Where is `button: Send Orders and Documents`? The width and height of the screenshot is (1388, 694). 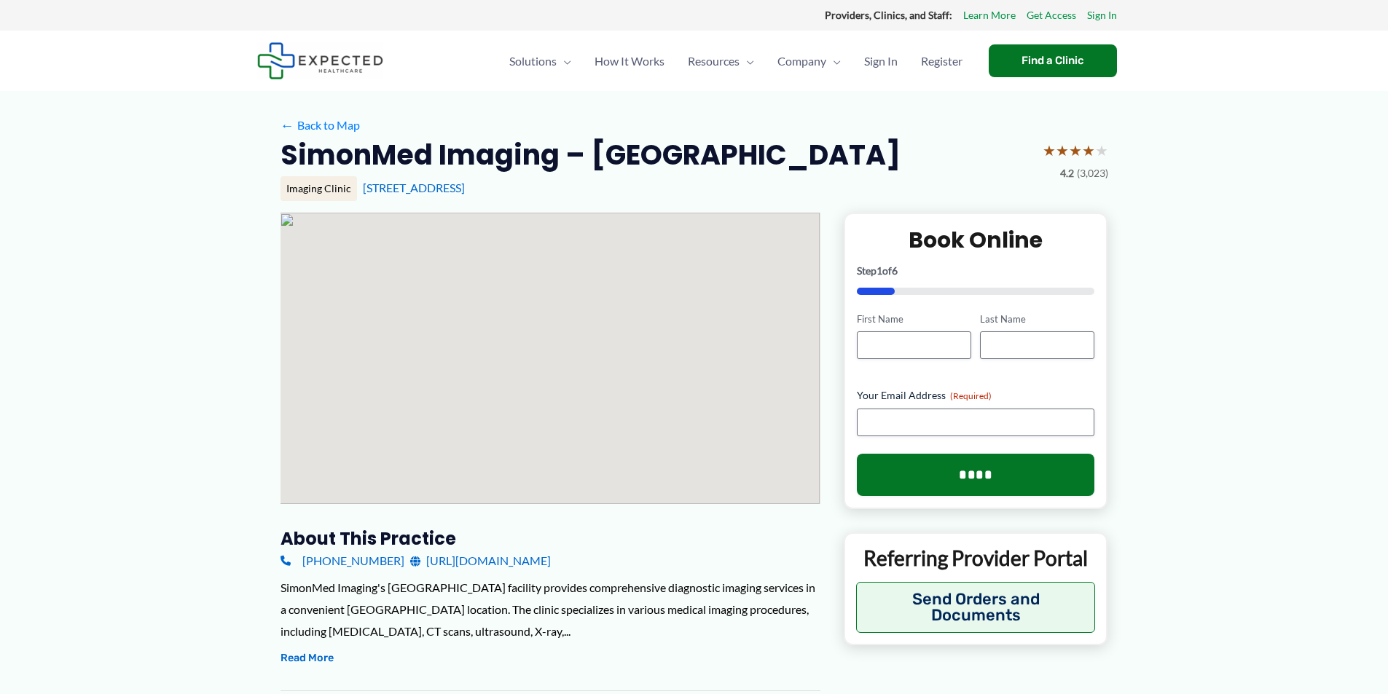
button: Send Orders and Documents is located at coordinates (975, 608).